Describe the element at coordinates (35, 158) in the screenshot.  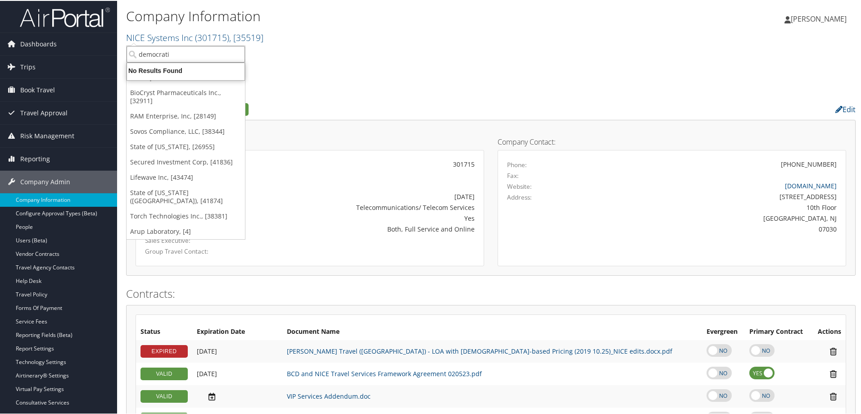
I see `span: Reporting` at that location.